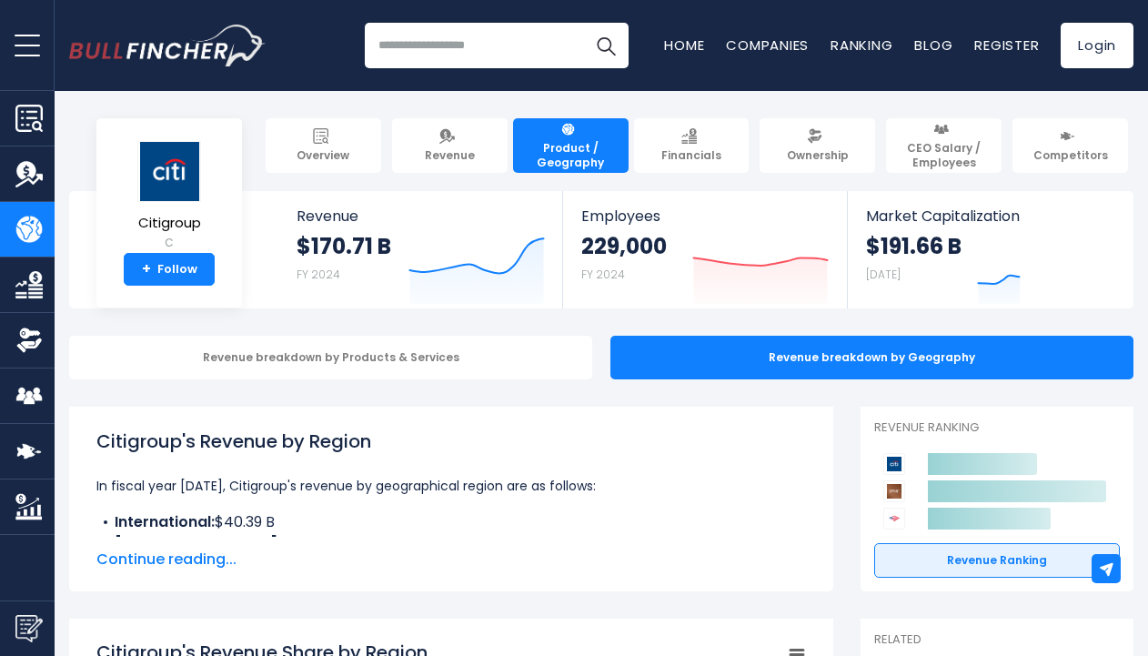  I want to click on strong: 229,000, so click(624, 246).